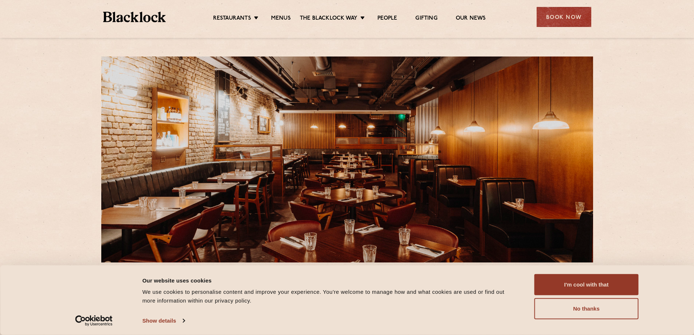 Image resolution: width=694 pixels, height=335 pixels. I want to click on a: Gifting, so click(426, 19).